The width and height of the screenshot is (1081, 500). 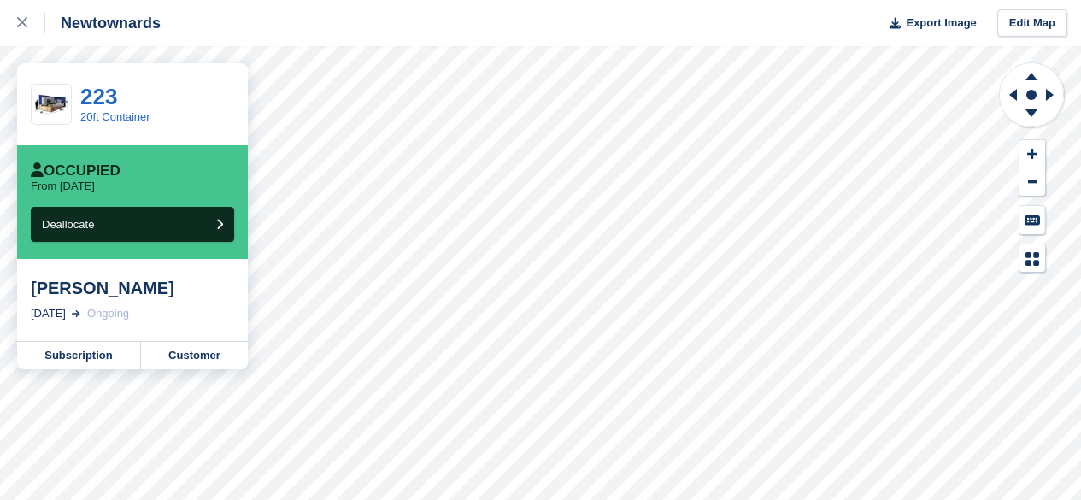 What do you see at coordinates (68, 224) in the screenshot?
I see `span: Deallocate` at bounding box center [68, 224].